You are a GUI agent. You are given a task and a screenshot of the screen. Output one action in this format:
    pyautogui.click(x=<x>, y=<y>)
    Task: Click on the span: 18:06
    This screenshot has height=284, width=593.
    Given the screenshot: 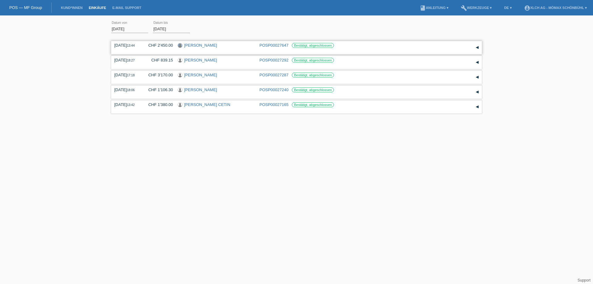 What is the action you would take?
    pyautogui.click(x=131, y=90)
    